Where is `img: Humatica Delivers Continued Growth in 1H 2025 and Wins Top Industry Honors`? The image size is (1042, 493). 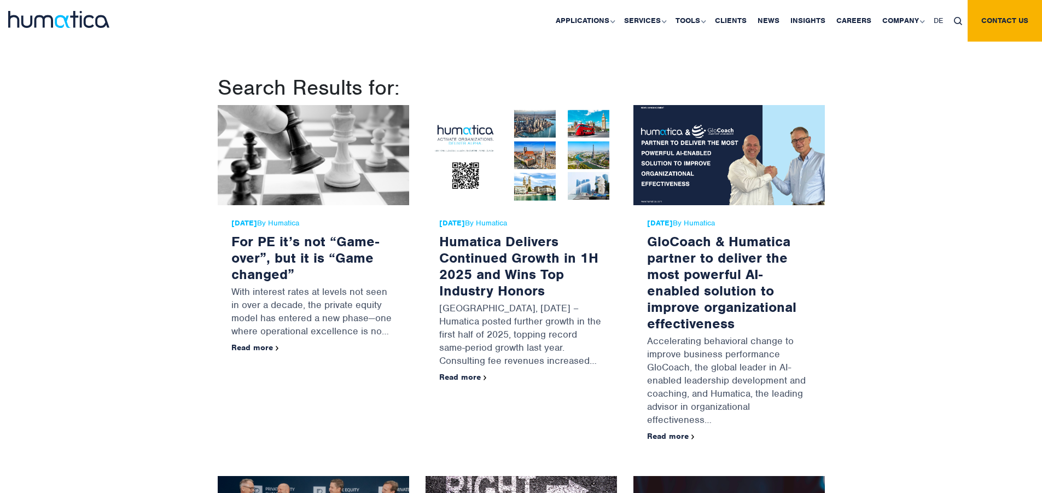
img: Humatica Delivers Continued Growth in 1H 2025 and Wins Top Industry Honors is located at coordinates (521, 155).